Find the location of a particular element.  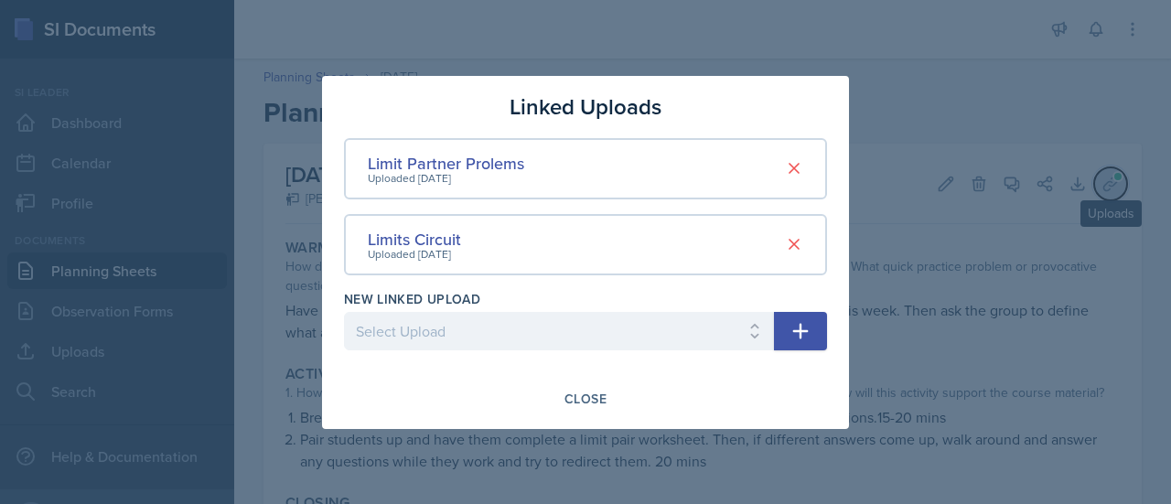

h3: Linked Uploads is located at coordinates (586, 107).